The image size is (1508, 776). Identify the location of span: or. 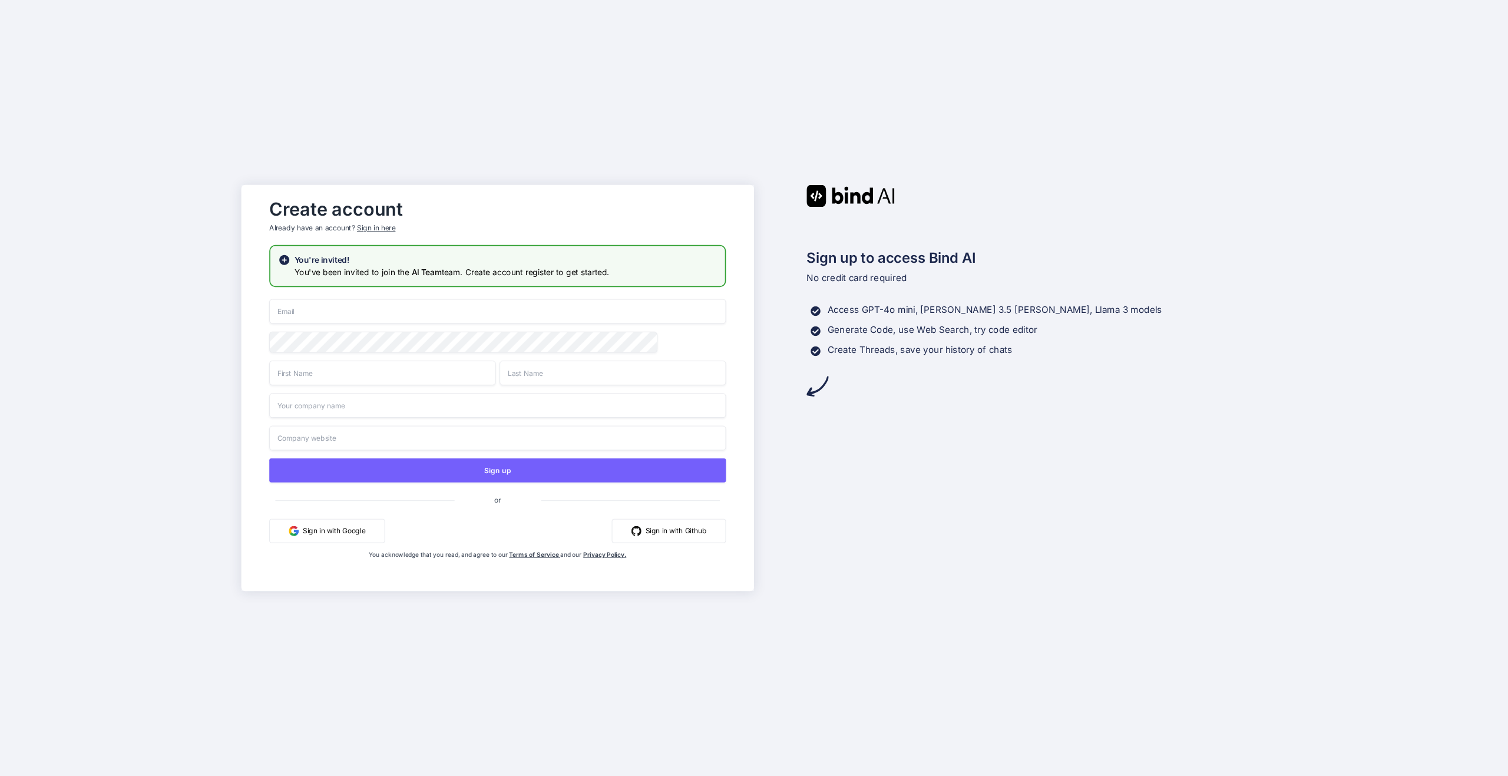
(497, 500).